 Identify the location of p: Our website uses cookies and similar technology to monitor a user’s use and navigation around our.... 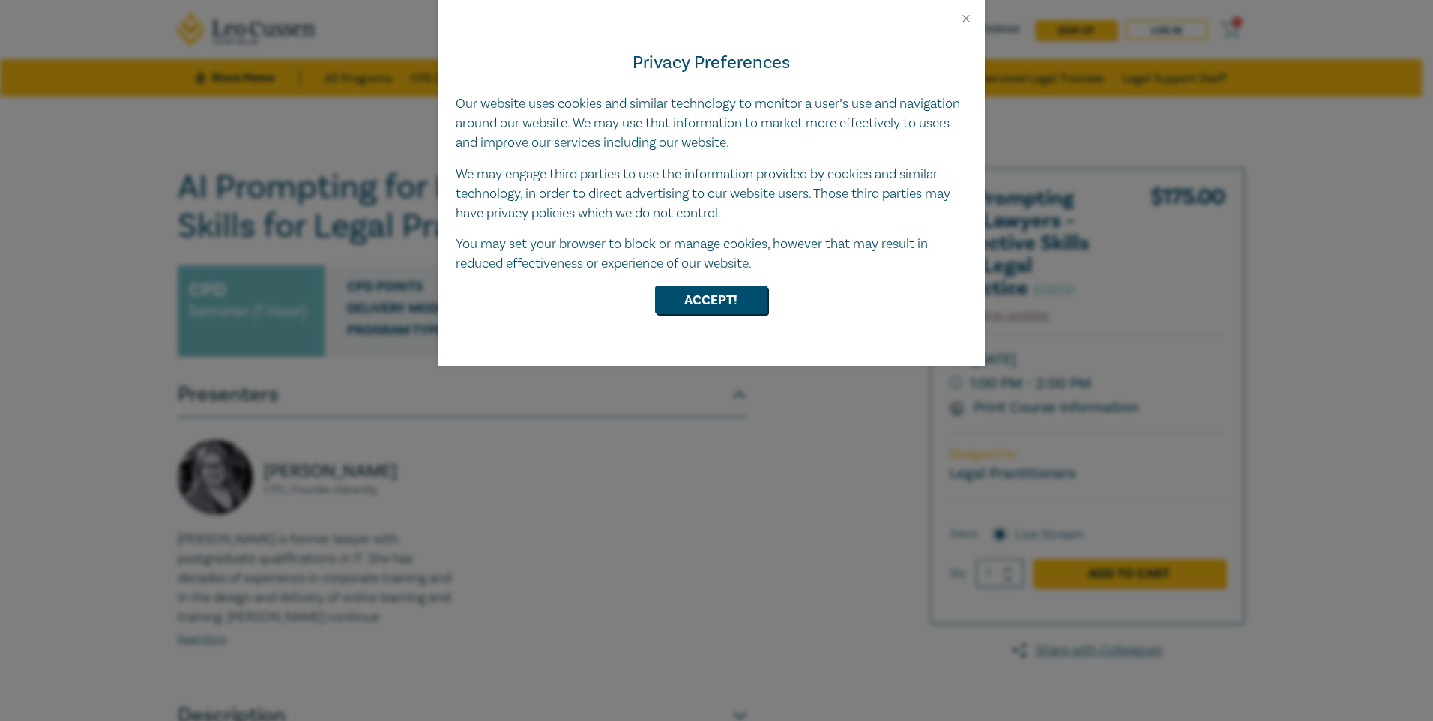
(711, 124).